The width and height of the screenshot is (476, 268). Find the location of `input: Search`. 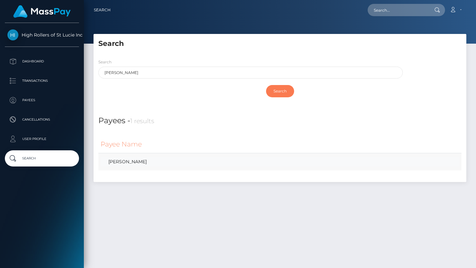

input: Search is located at coordinates (280, 91).